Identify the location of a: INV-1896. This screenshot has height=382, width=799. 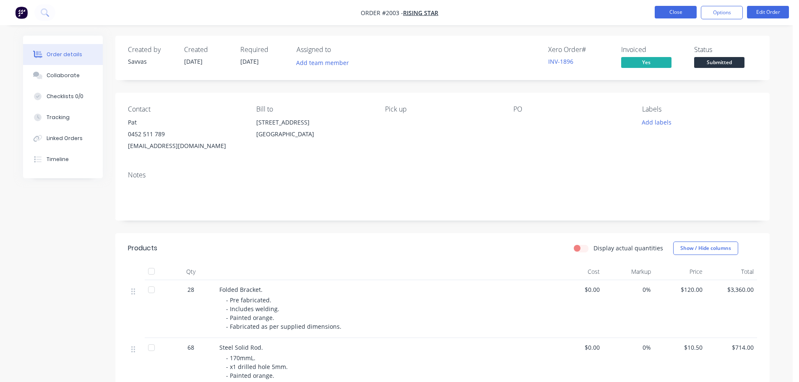
(561, 61).